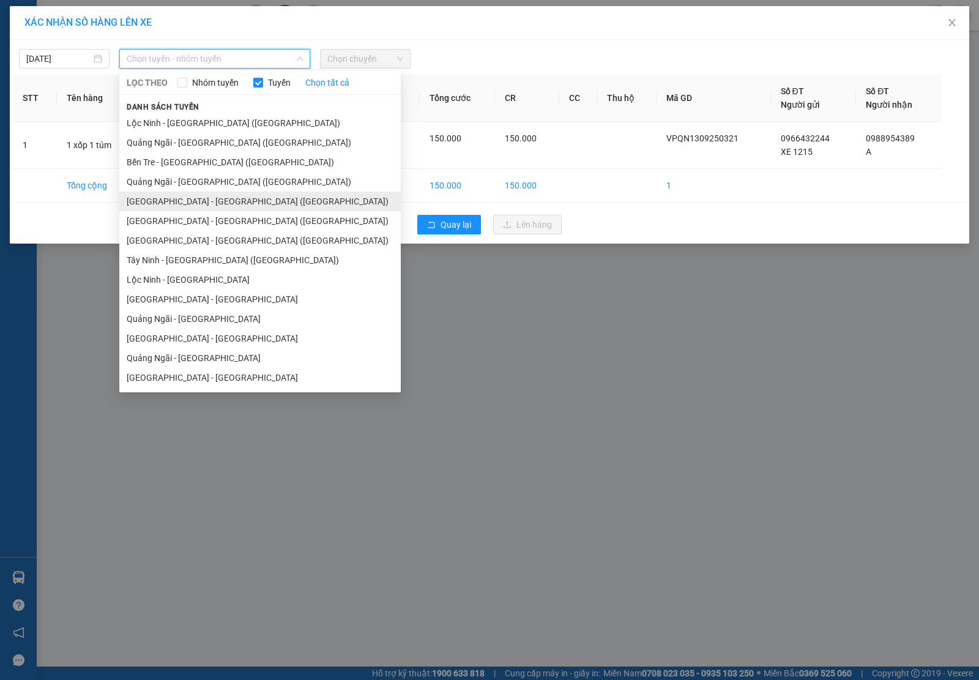 This screenshot has width=979, height=680. I want to click on button: uploadLên hàng, so click(528, 225).